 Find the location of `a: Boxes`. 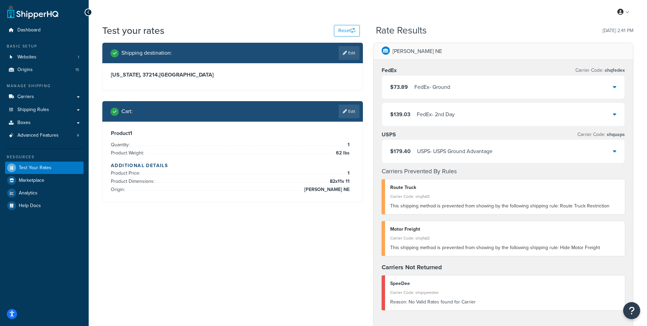

a: Boxes is located at coordinates (44, 122).